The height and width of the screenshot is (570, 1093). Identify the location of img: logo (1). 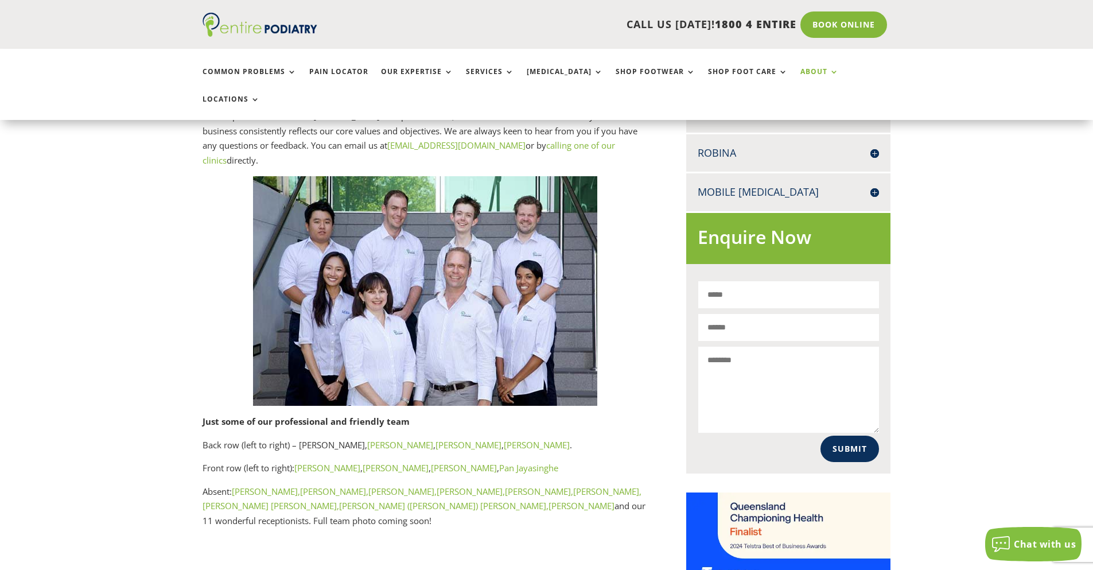
(260, 25).